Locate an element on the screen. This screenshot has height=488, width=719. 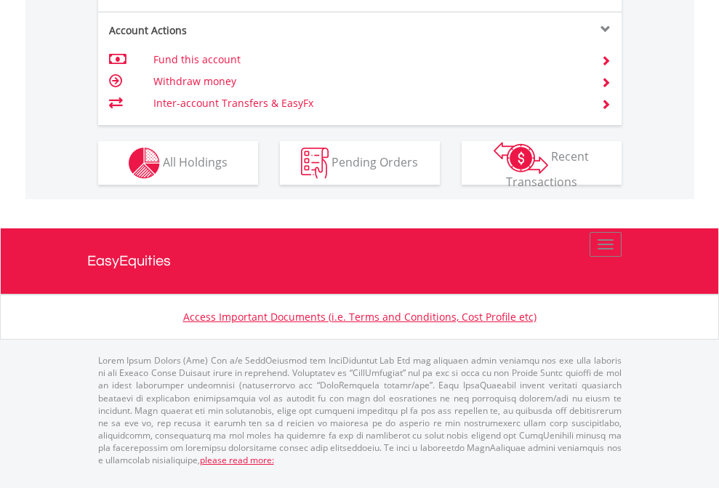
div: EasyEquities is located at coordinates (360, 261).